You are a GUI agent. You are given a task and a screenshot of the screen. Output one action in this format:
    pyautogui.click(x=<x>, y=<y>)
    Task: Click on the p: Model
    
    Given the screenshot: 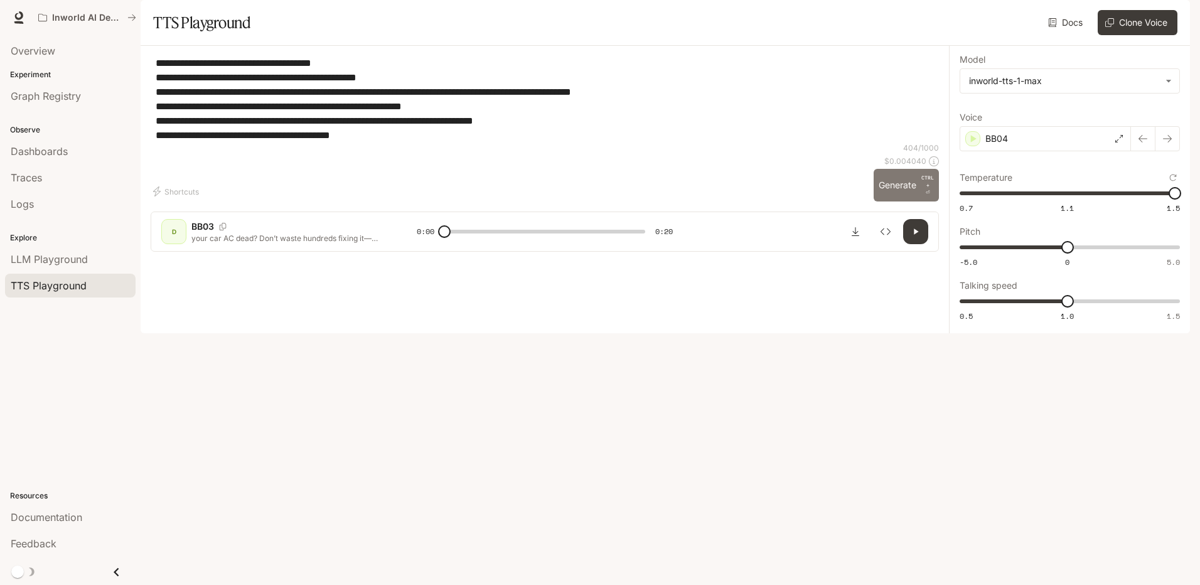 What is the action you would take?
    pyautogui.click(x=972, y=60)
    